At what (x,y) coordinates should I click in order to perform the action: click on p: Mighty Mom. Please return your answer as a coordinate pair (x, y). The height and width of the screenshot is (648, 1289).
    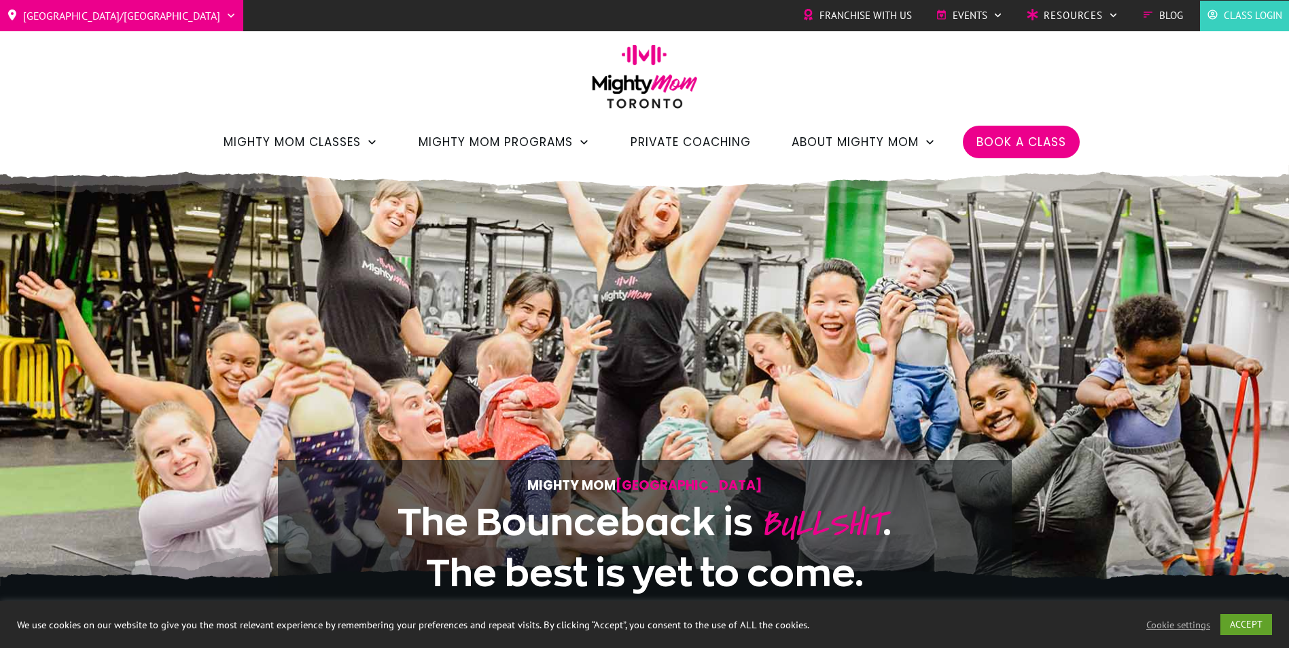
    Looking at the image, I should click on (645, 485).